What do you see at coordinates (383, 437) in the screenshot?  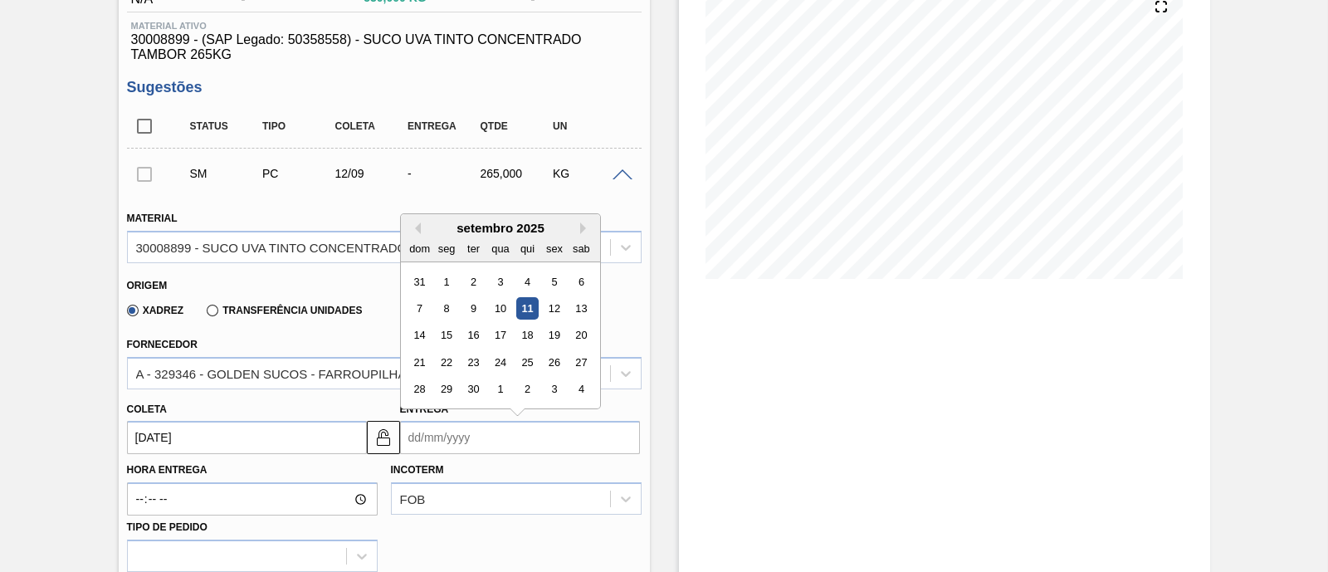 I see `button: unlocked` at bounding box center [383, 437].